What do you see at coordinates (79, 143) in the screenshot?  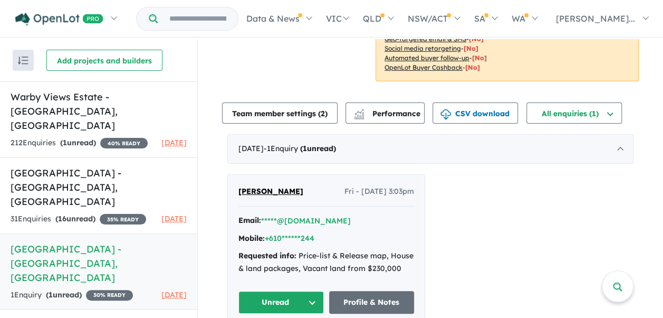 I see `div: 212 Enquir ies` at bounding box center [79, 143].